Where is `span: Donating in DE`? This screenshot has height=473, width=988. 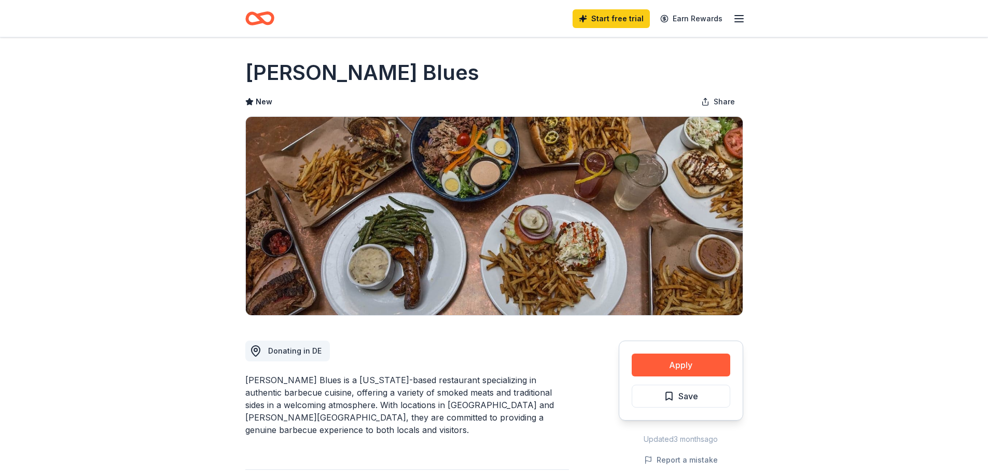
span: Donating in DE is located at coordinates (295, 350).